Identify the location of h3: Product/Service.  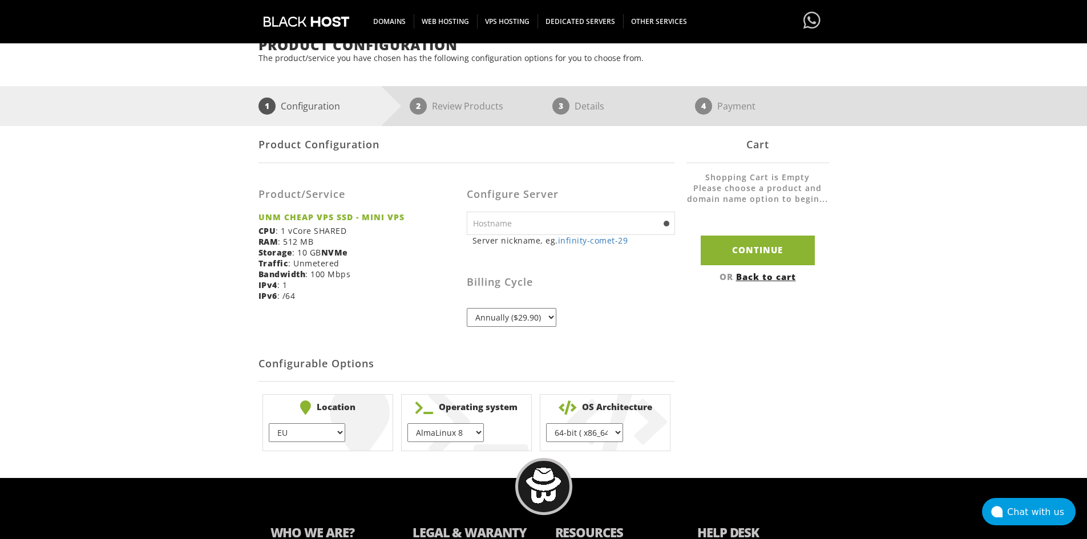
(358, 195).